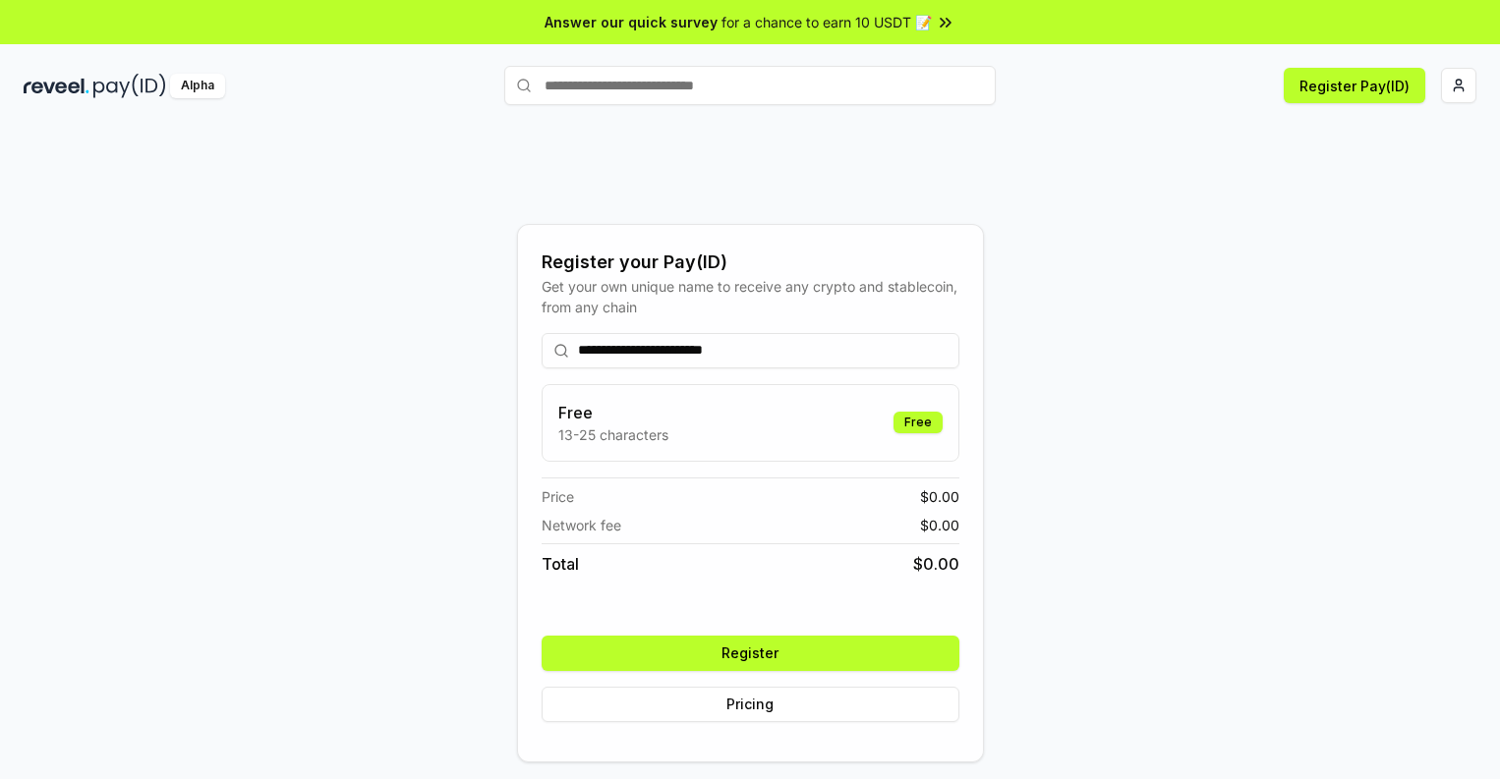 The image size is (1500, 779). I want to click on div: Free, so click(918, 423).